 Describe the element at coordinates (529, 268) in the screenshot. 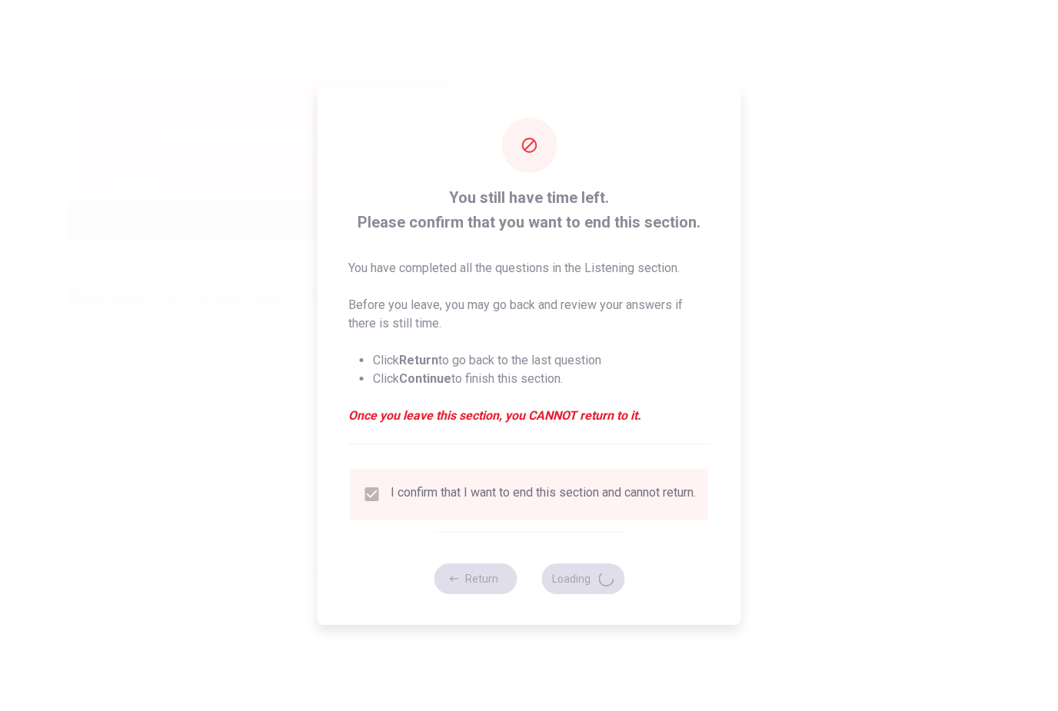

I see `p: You have completed all the questions in the Listening section.` at that location.